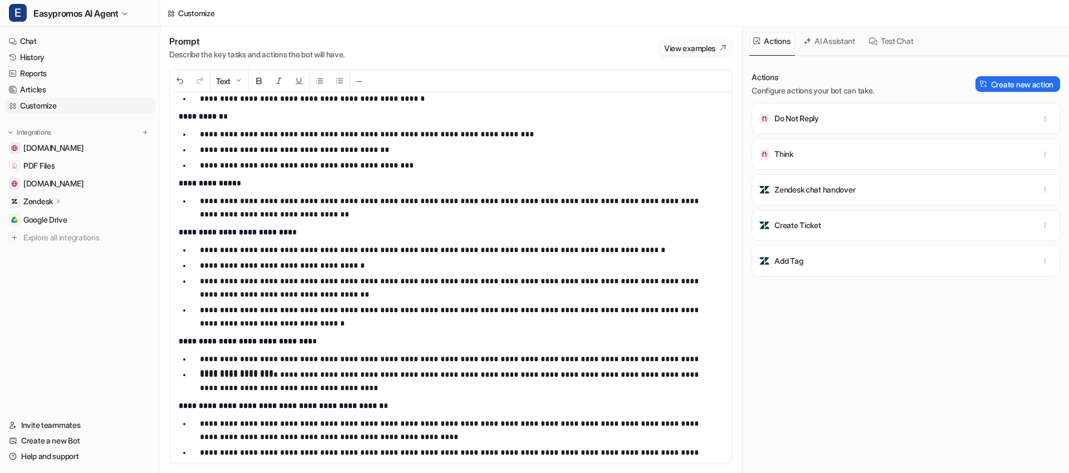  Describe the element at coordinates (764, 190) in the screenshot. I see `img: Zendesk chat handover icon` at that location.